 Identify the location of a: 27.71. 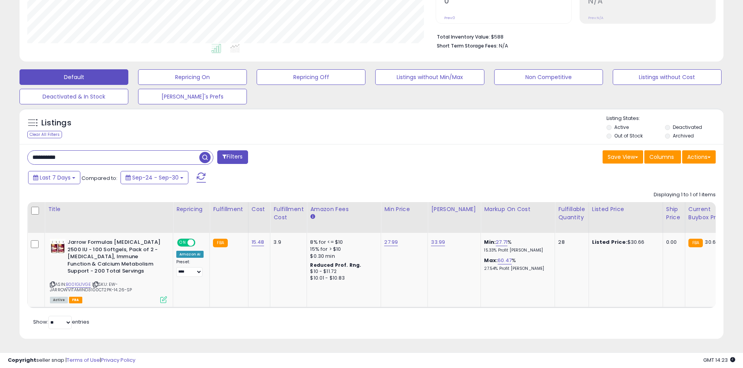
(501, 243).